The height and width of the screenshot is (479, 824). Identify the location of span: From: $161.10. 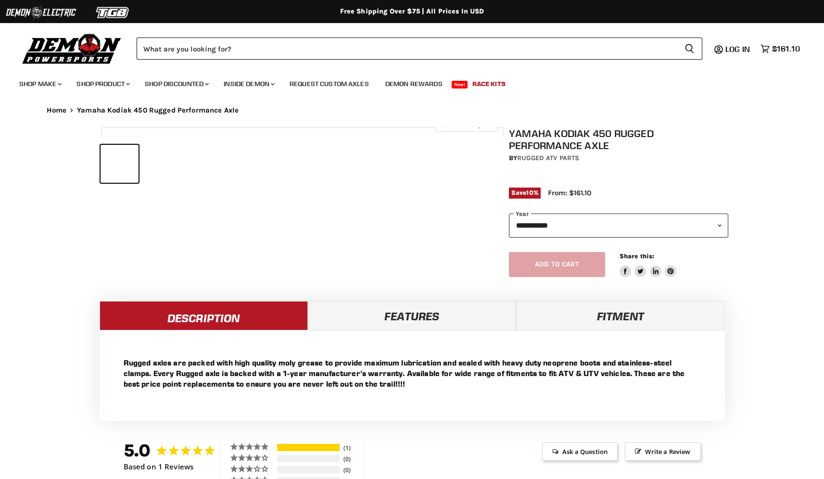
(569, 193).